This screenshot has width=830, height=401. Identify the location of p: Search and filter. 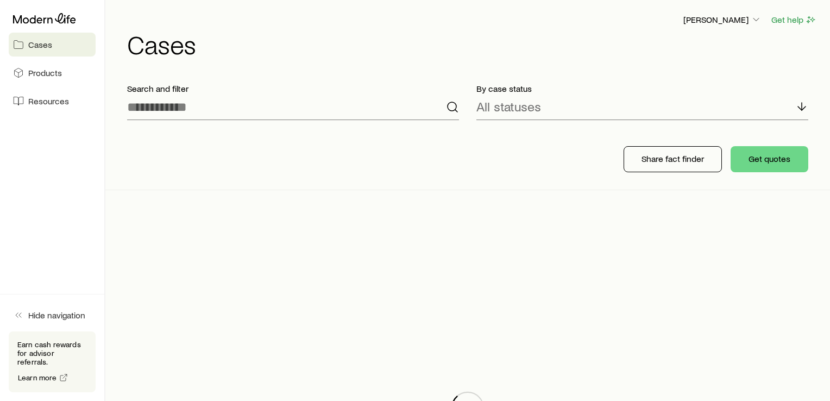
(293, 89).